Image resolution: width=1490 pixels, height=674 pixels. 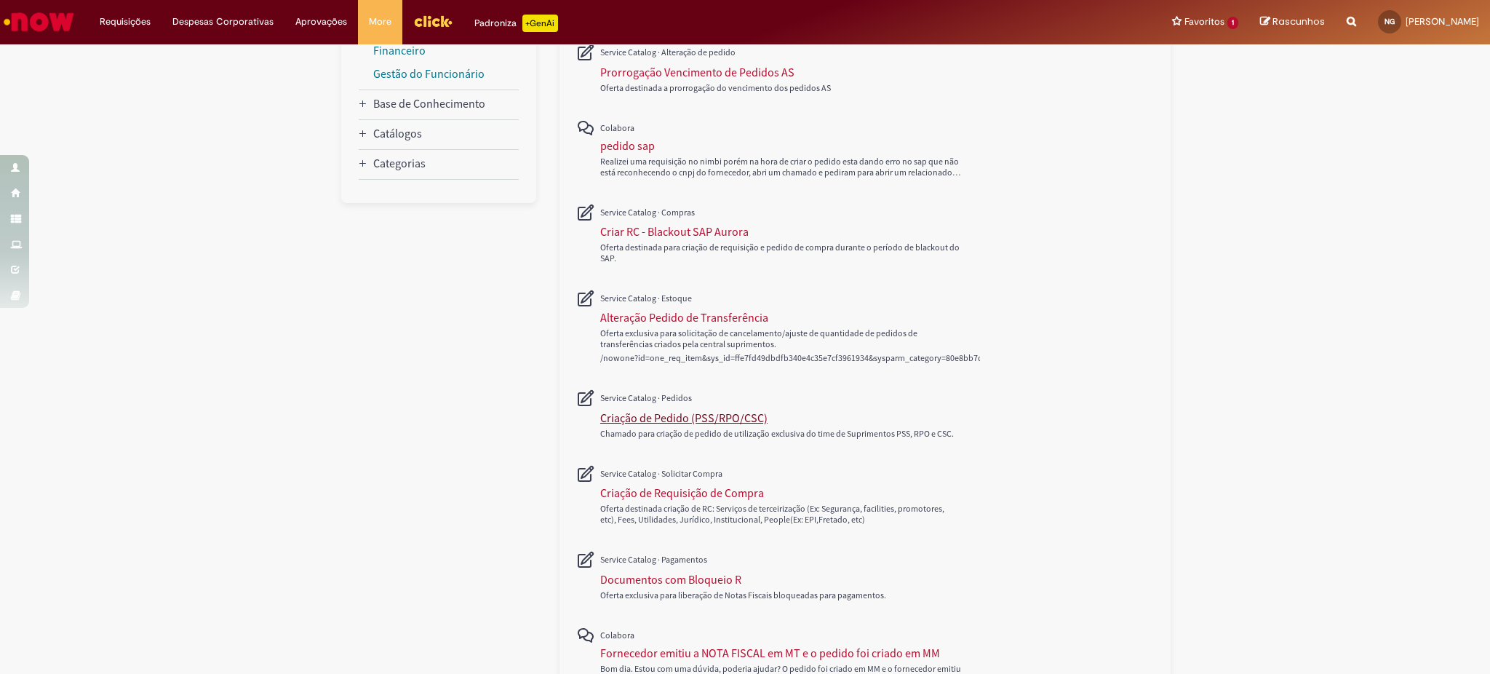 I want to click on span: Requisições, so click(x=125, y=22).